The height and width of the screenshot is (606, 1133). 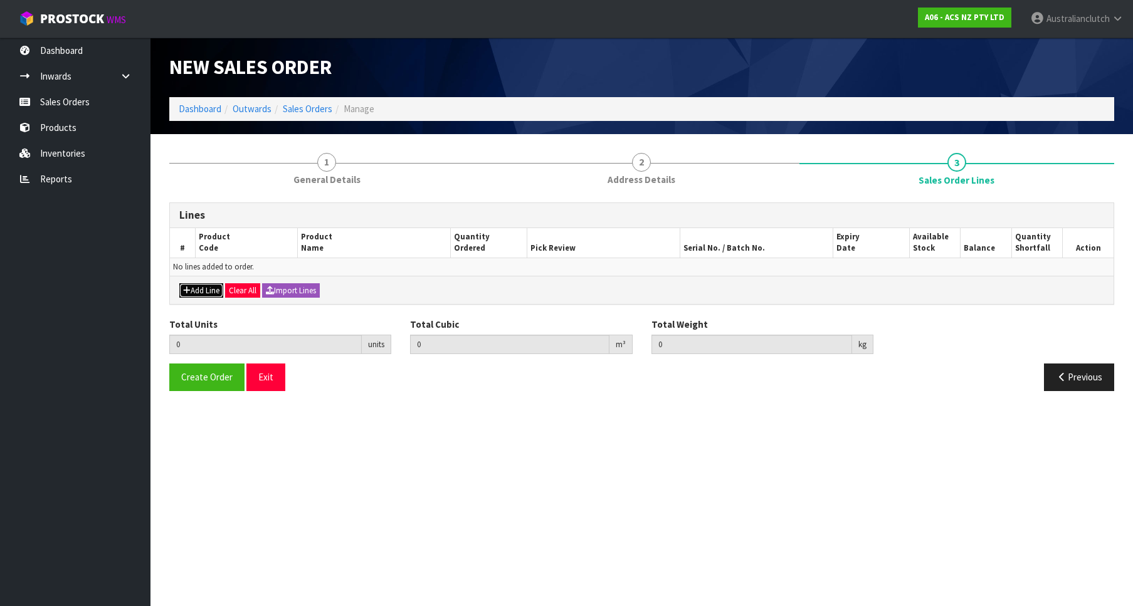 I want to click on span: General Details, so click(x=327, y=179).